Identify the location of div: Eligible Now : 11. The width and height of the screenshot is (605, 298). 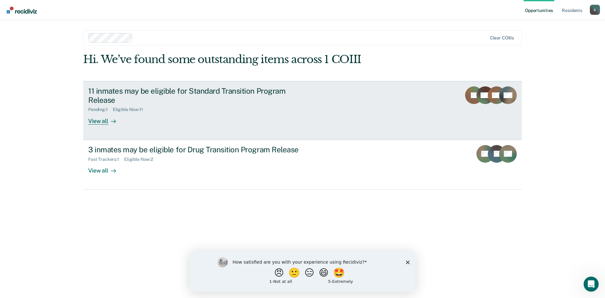
(131, 109).